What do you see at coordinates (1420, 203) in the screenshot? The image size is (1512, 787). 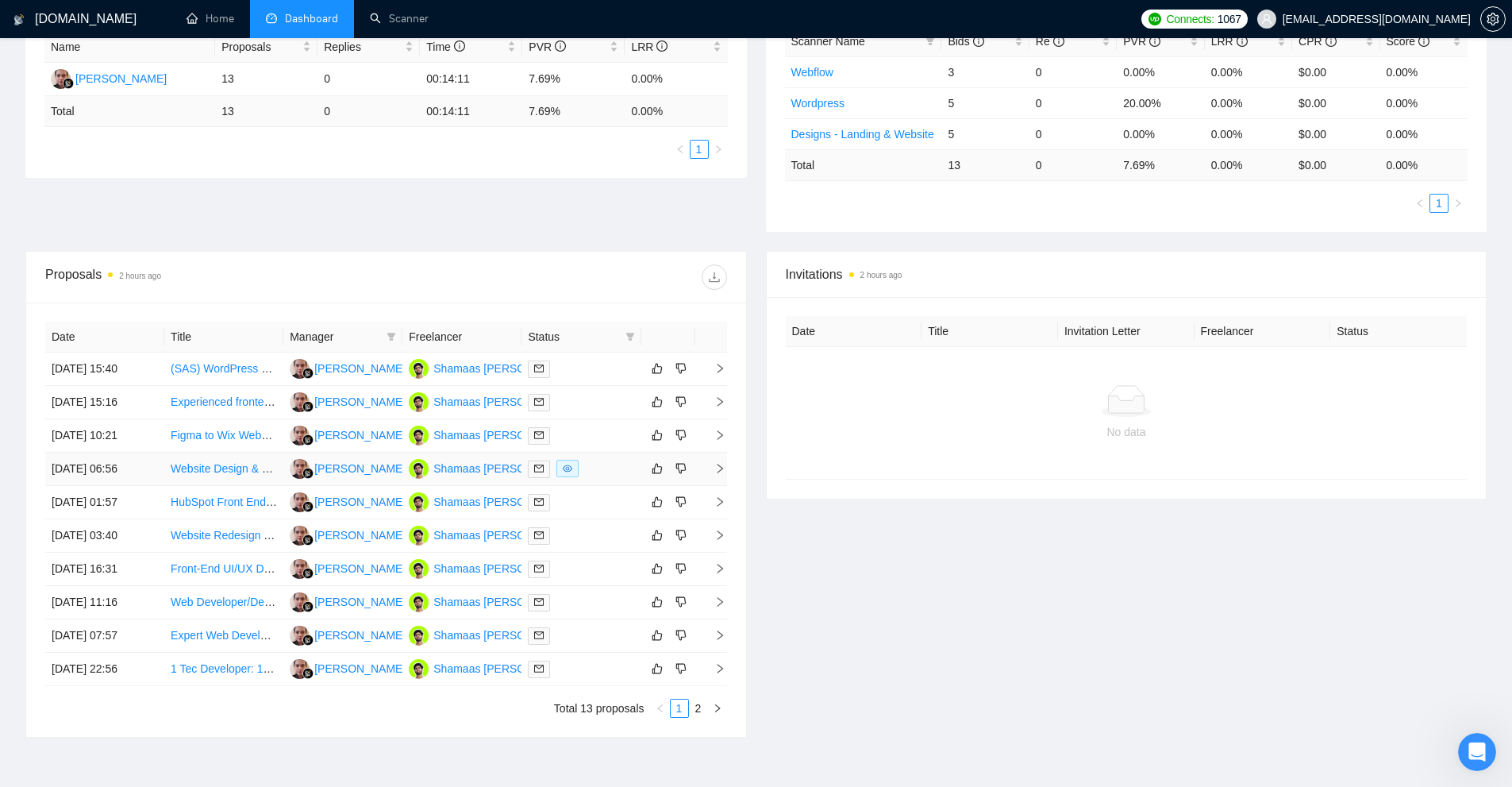 I see `span: left` at bounding box center [1420, 203].